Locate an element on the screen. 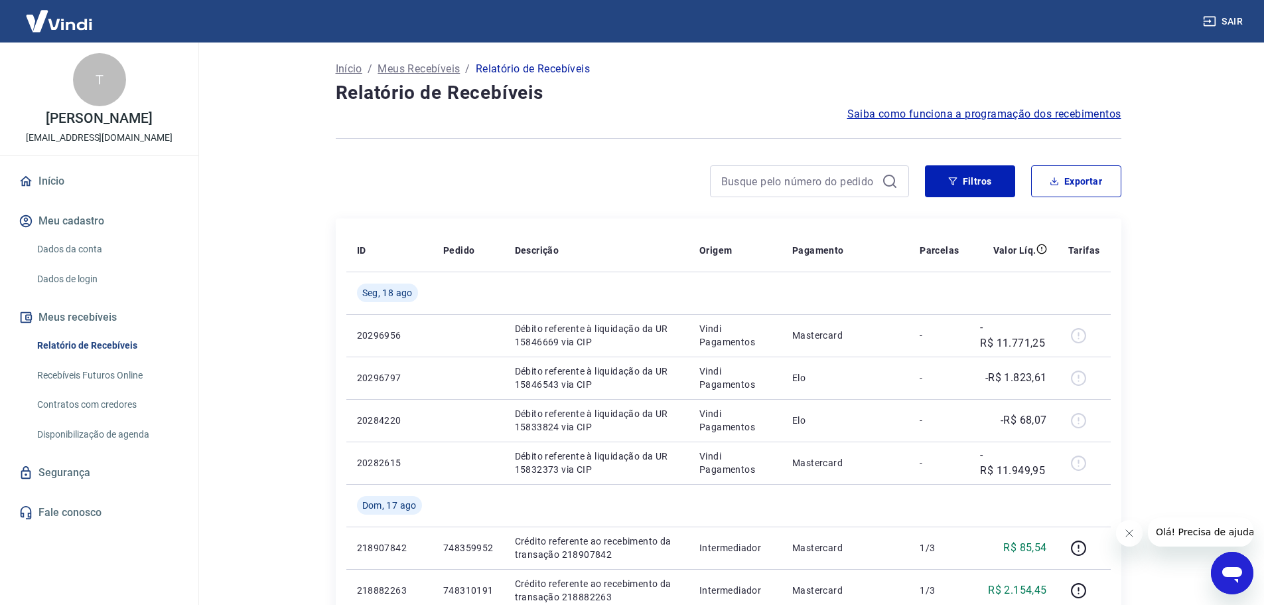 The image size is (1264, 605). p: 20296797 is located at coordinates (390, 378).